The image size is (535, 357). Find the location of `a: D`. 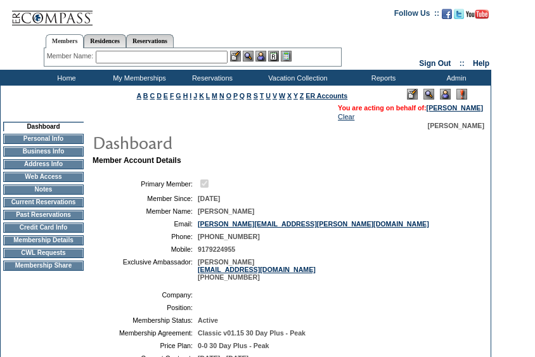

a: D is located at coordinates (159, 96).